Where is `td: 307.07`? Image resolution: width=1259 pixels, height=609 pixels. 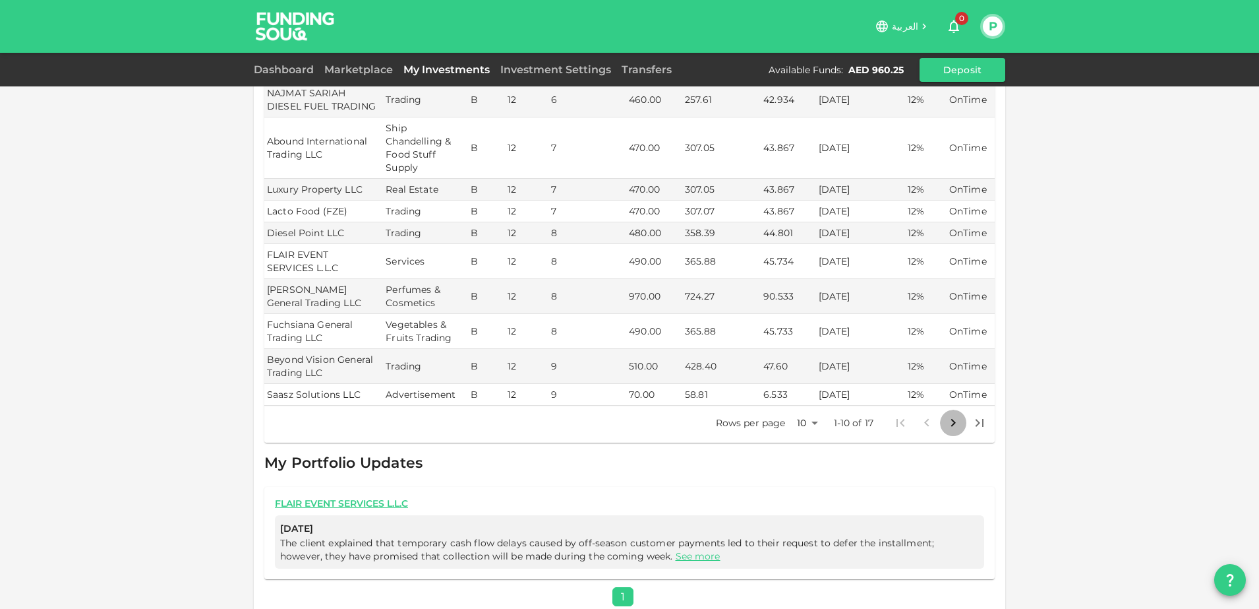 td: 307.07 is located at coordinates (721, 211).